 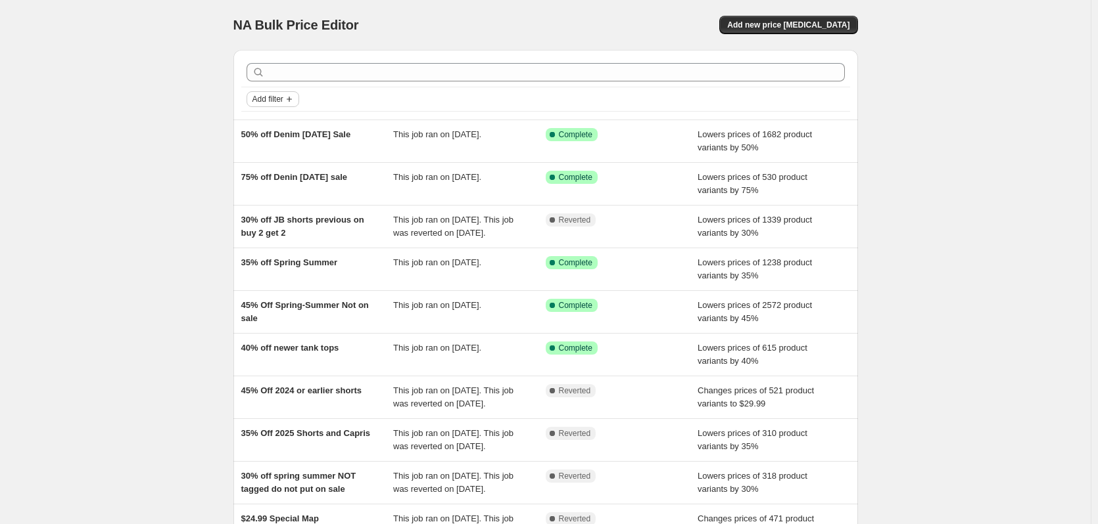 I want to click on span: Lowers prices of 318 product variants by 30%, so click(x=752, y=482).